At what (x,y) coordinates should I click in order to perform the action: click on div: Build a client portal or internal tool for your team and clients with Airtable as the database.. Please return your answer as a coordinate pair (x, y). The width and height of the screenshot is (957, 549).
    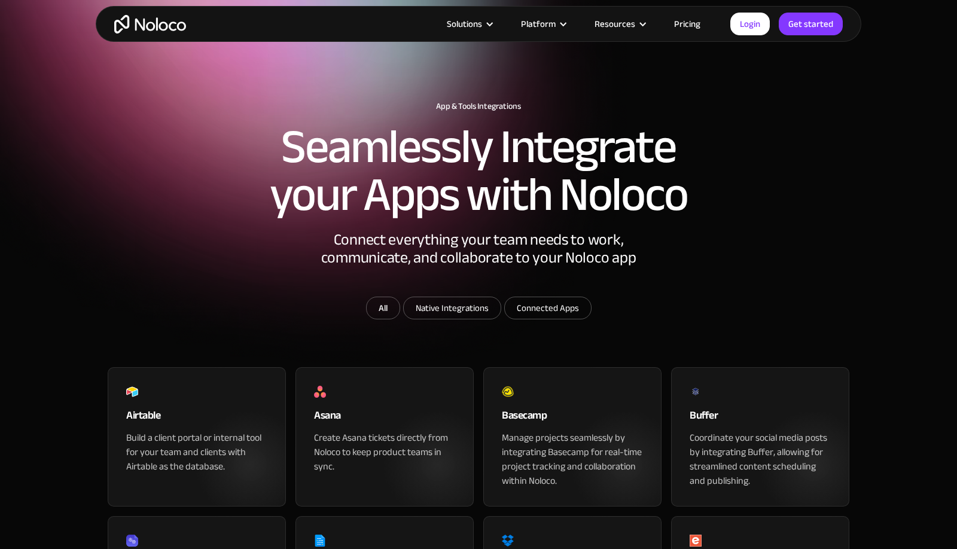
    Looking at the image, I should click on (197, 452).